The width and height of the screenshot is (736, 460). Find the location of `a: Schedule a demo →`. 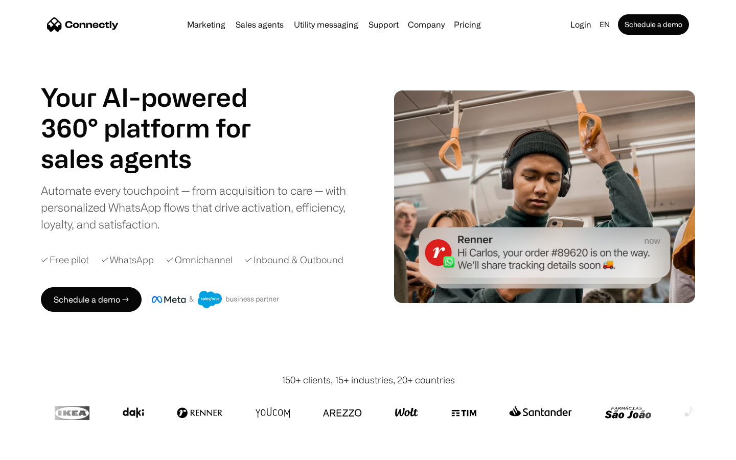

a: Schedule a demo → is located at coordinates (91, 300).